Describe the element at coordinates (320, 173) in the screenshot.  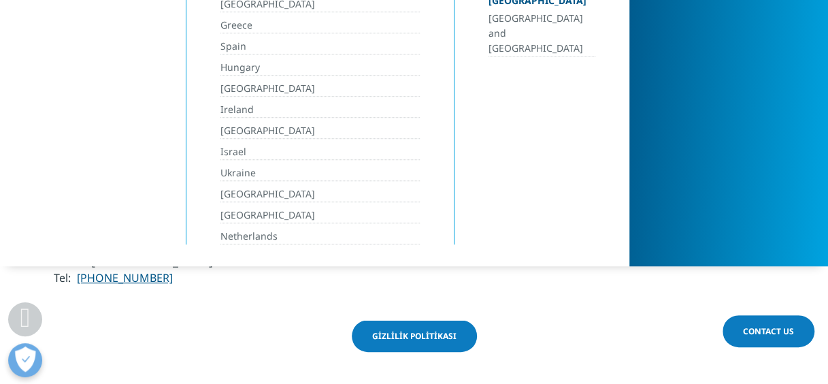
I see `a: Ukraine` at that location.